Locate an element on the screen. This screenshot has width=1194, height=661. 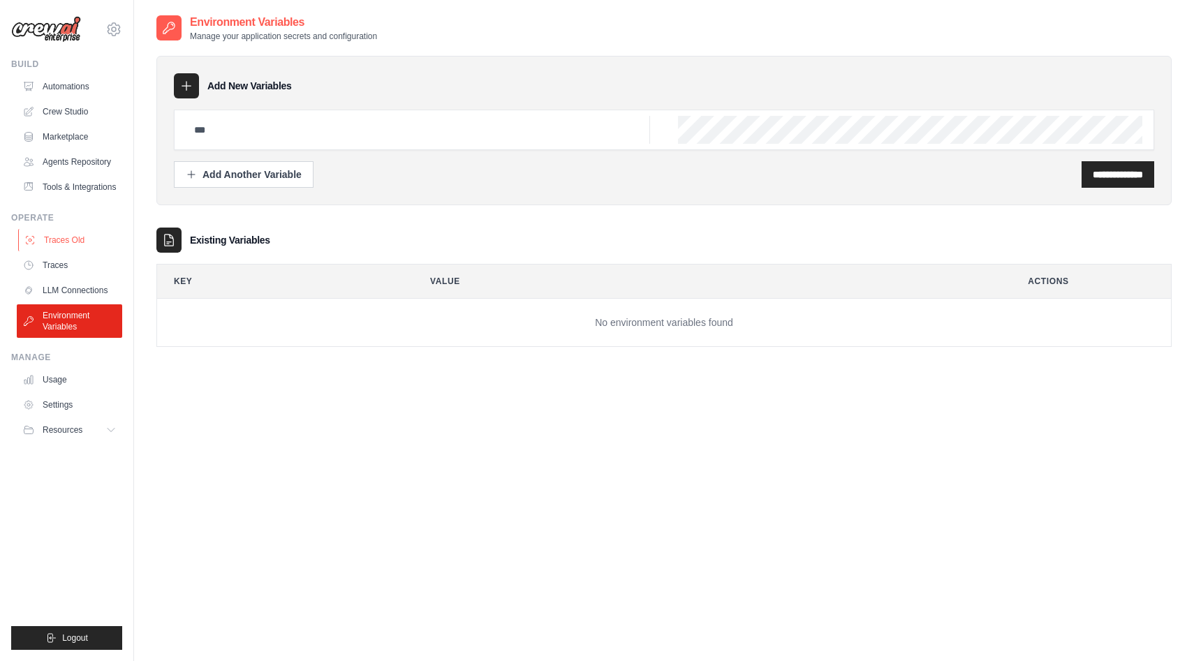
img: Logo is located at coordinates (46, 29).